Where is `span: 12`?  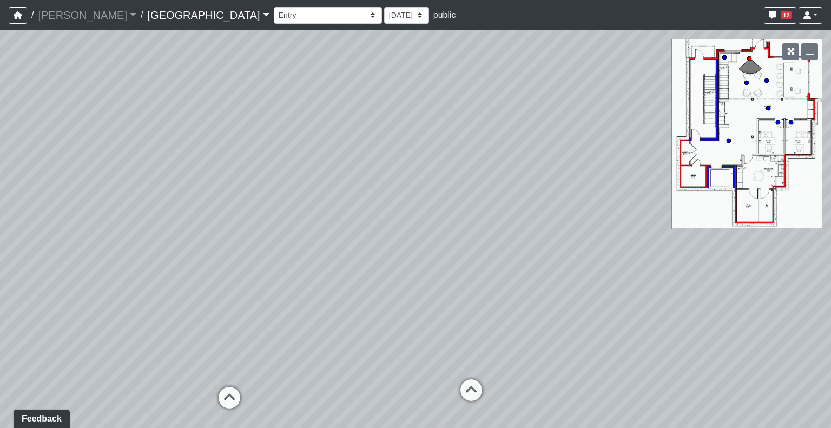 span: 12 is located at coordinates (786, 15).